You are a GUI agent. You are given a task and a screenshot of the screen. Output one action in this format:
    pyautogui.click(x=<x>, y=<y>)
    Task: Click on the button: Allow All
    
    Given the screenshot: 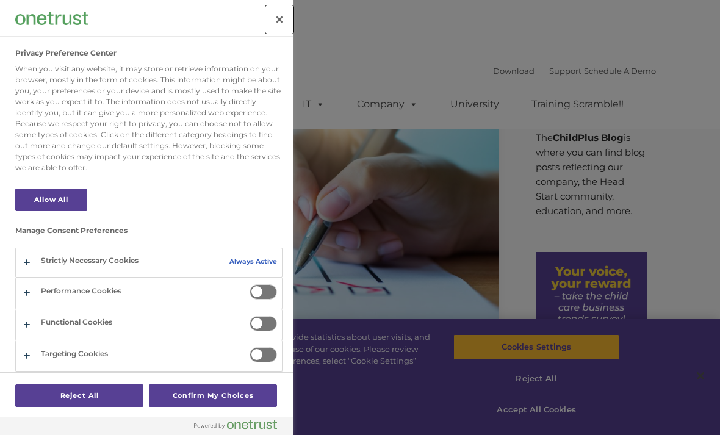 What is the action you would take?
    pyautogui.click(x=51, y=199)
    